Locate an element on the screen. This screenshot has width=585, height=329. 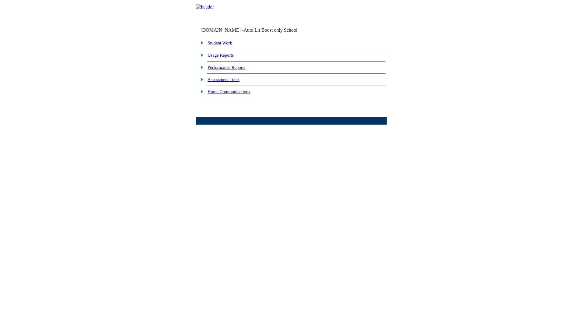
a: Home Communications is located at coordinates (229, 92).